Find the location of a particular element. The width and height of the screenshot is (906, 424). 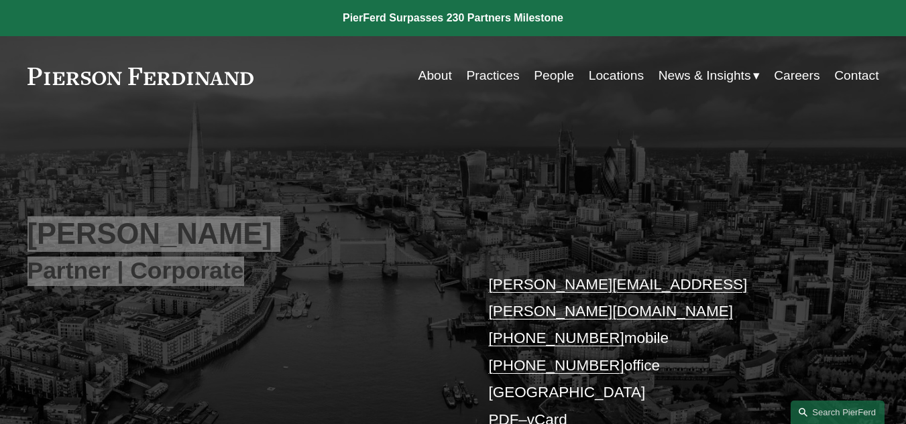

span: News & Insights is located at coordinates (705, 76).